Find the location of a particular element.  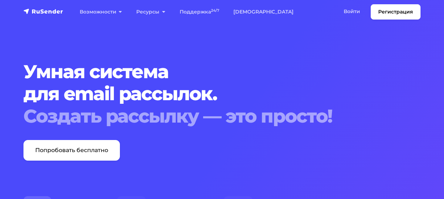

sup: 24/7 is located at coordinates (215, 10).